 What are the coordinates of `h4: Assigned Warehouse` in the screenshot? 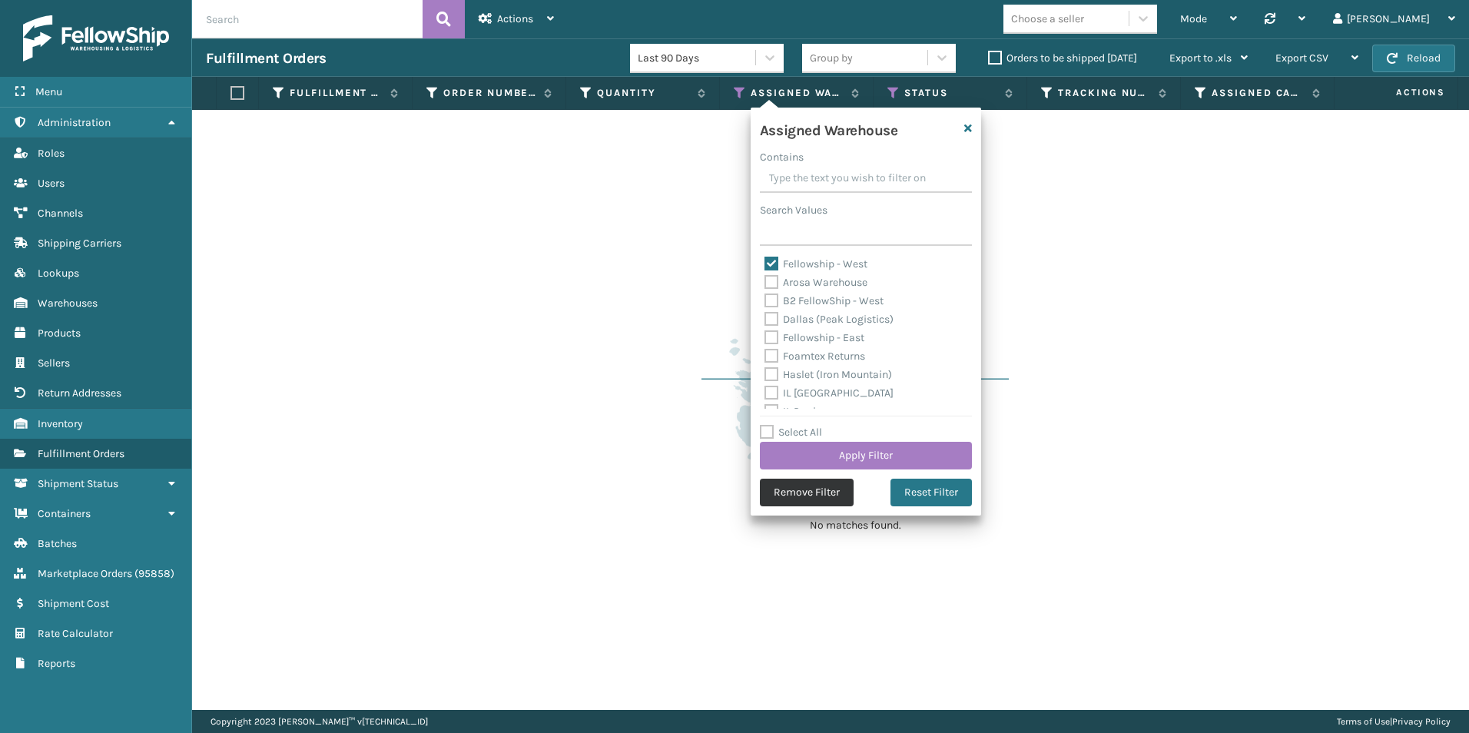 It's located at (828, 128).